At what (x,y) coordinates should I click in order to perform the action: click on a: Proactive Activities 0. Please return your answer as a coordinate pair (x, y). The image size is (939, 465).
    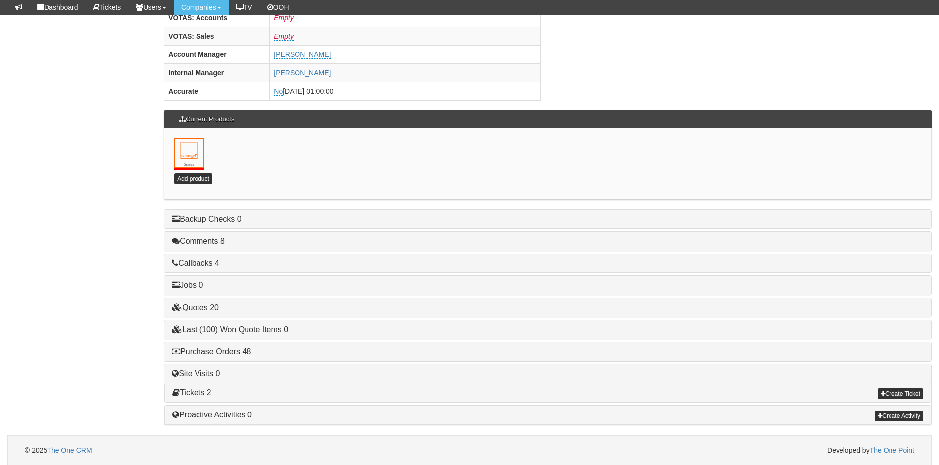
    Looking at the image, I should click on (212, 414).